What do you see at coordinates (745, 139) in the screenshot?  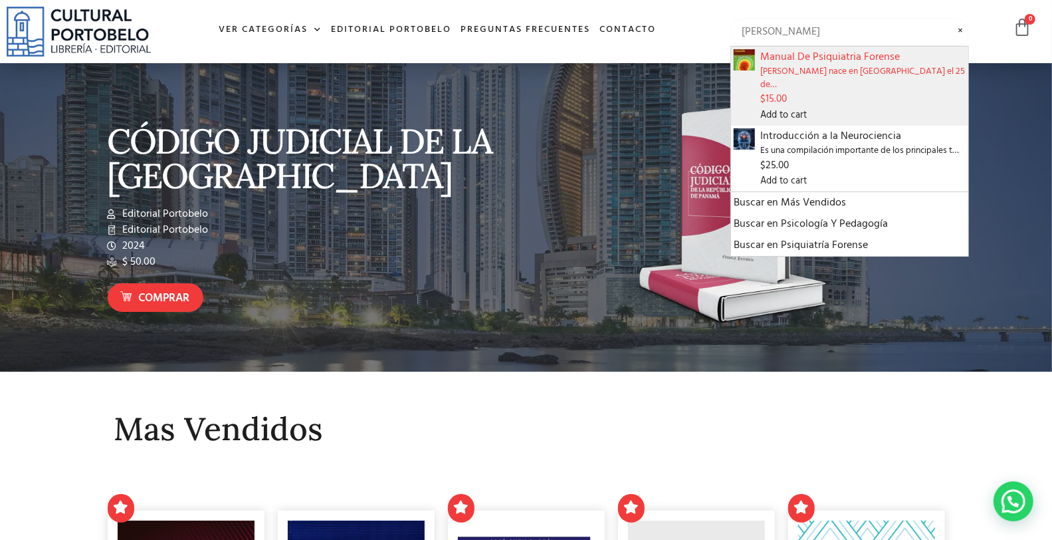 I see `a: Introducción a la Neurociencia` at bounding box center [745, 139].